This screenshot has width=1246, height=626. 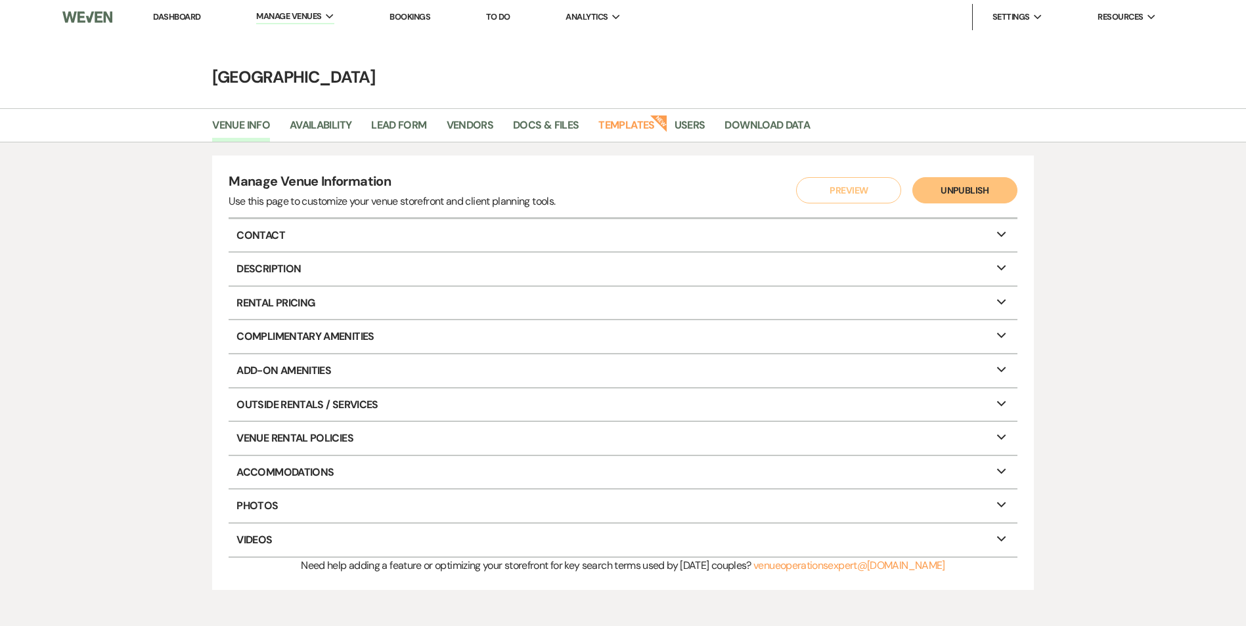 I want to click on a: Venue Info, so click(x=241, y=129).